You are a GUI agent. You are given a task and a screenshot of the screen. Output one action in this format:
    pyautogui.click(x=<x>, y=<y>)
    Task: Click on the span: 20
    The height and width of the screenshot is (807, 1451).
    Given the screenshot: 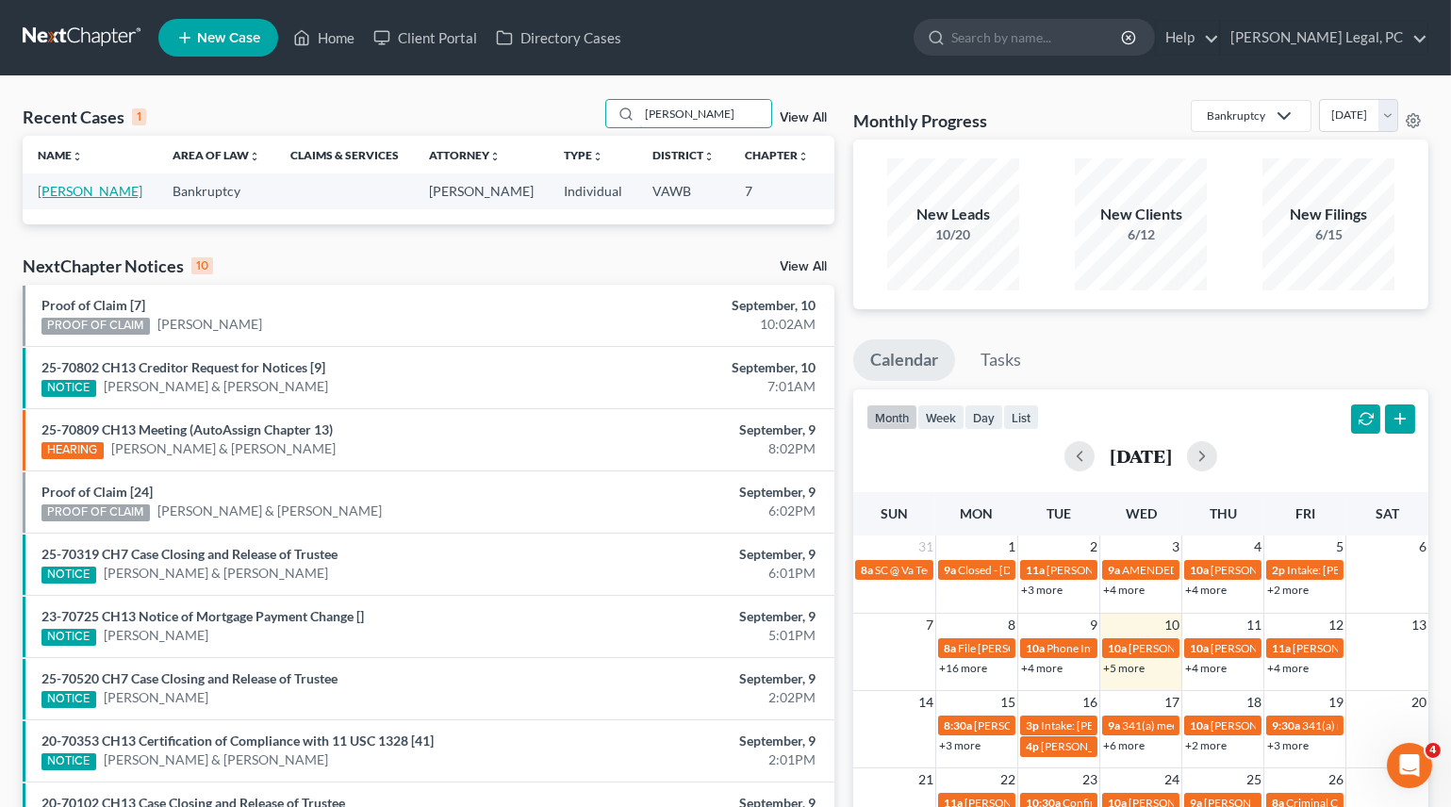 What is the action you would take?
    pyautogui.click(x=1419, y=703)
    